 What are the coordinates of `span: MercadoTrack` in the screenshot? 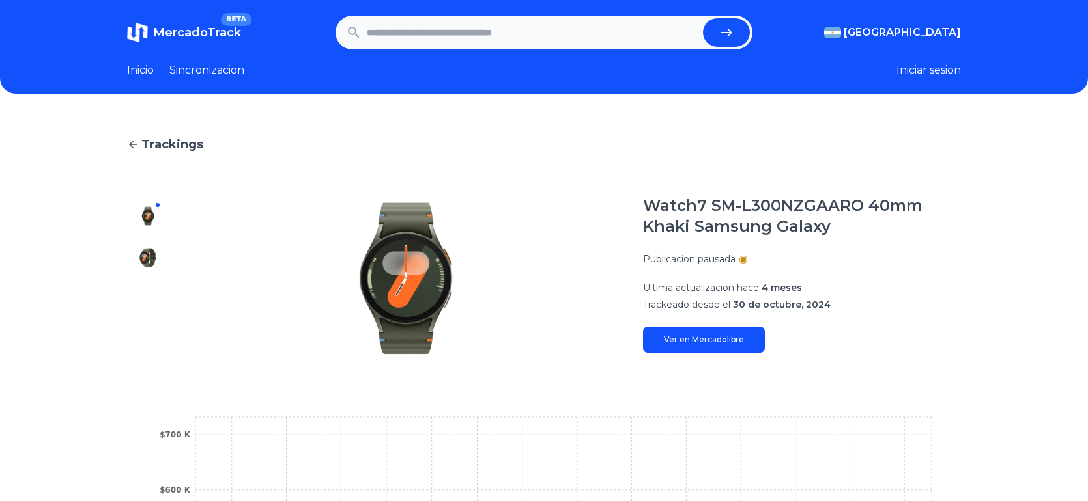 It's located at (197, 33).